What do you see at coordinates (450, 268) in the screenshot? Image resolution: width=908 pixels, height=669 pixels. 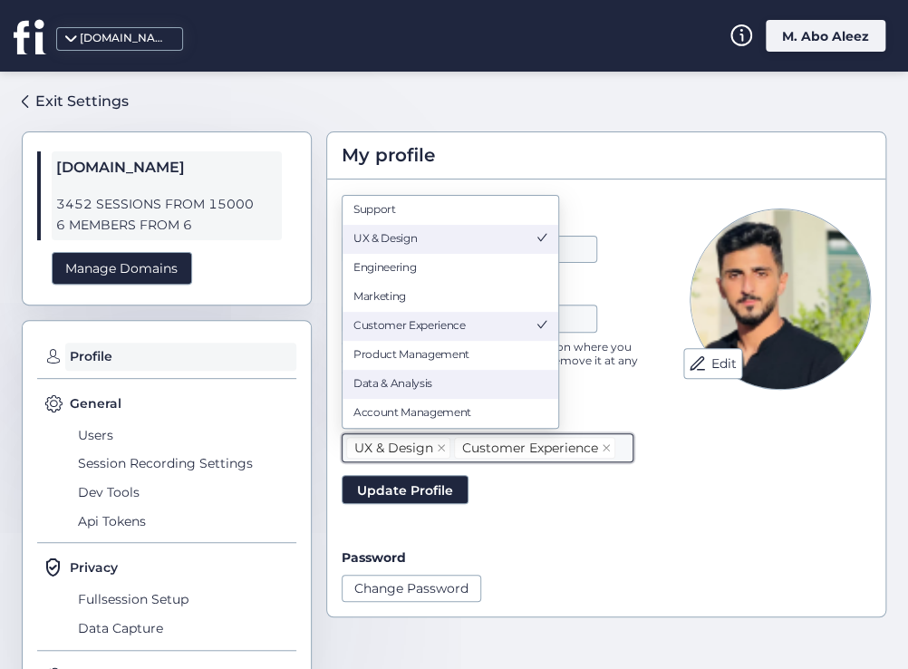 I see `nz-option-item: Engineering` at bounding box center [450, 268].